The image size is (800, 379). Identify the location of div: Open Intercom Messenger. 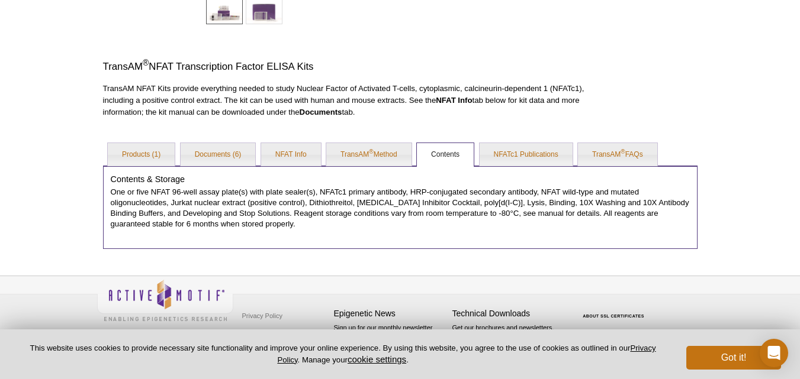
(773, 353).